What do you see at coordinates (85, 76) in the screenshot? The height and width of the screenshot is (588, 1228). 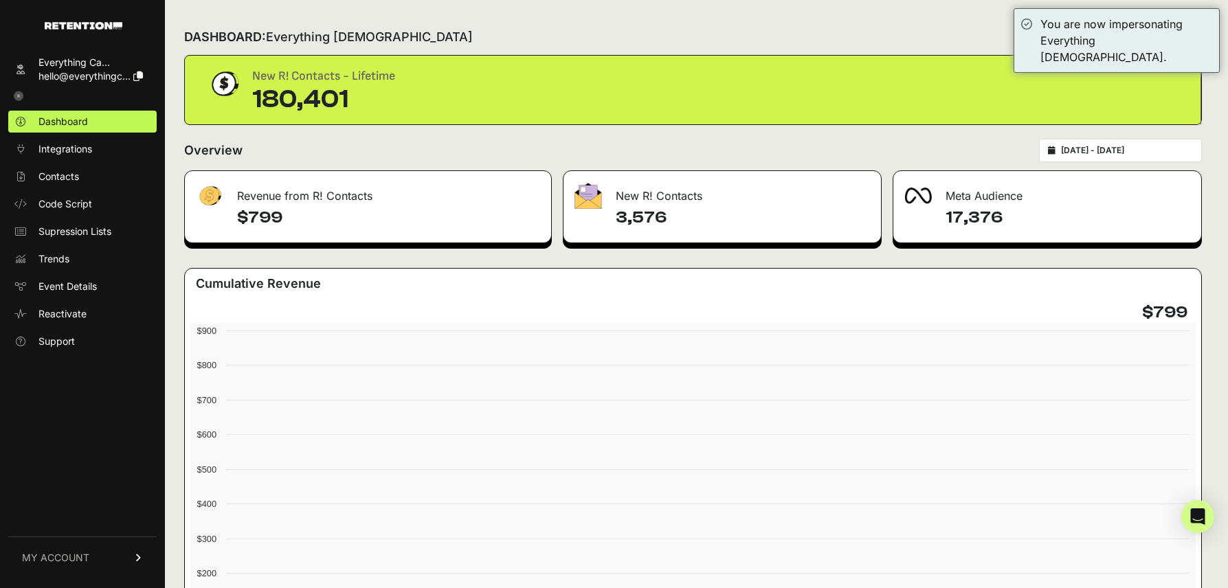 I see `span: hello@everythingc...` at bounding box center [85, 76].